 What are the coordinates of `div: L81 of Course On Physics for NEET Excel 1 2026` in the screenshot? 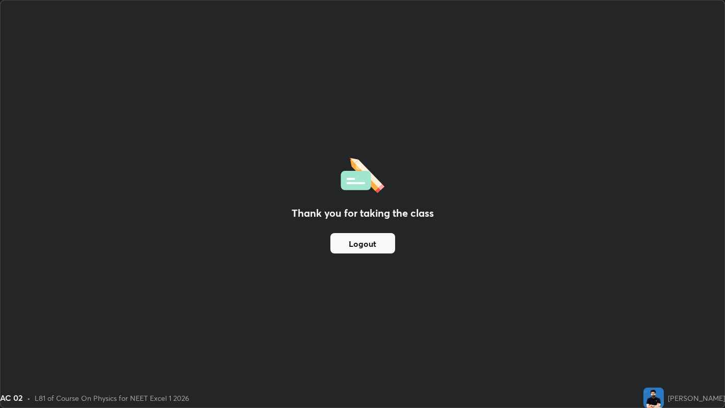 It's located at (112, 397).